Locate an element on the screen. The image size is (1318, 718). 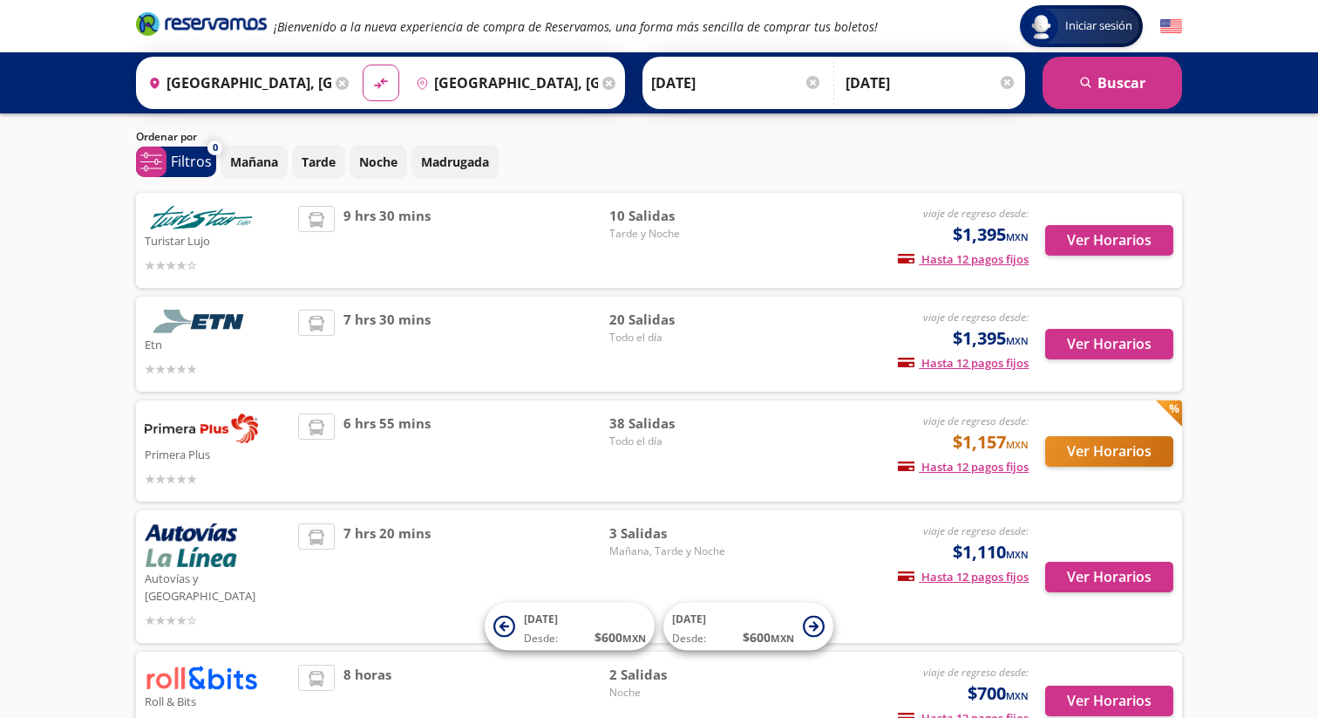
img: Autovías y La Línea is located at coordinates (191, 545).